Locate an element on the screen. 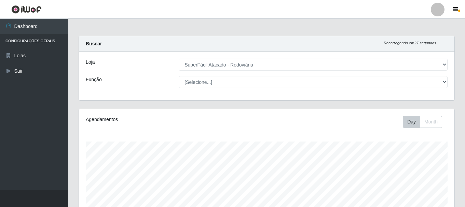  img: CoreUI Logo is located at coordinates (26, 9).